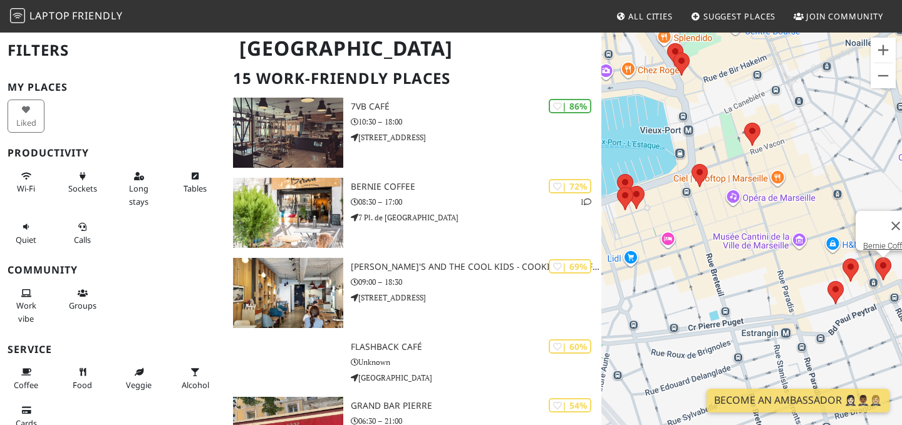  What do you see at coordinates (288, 213) in the screenshot?
I see `img: Bernie Coffee` at bounding box center [288, 213].